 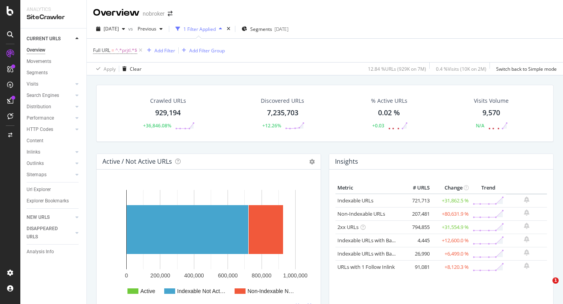 What do you see at coordinates (416, 267) in the screenshot?
I see `td: 91,081` at bounding box center [416, 267].